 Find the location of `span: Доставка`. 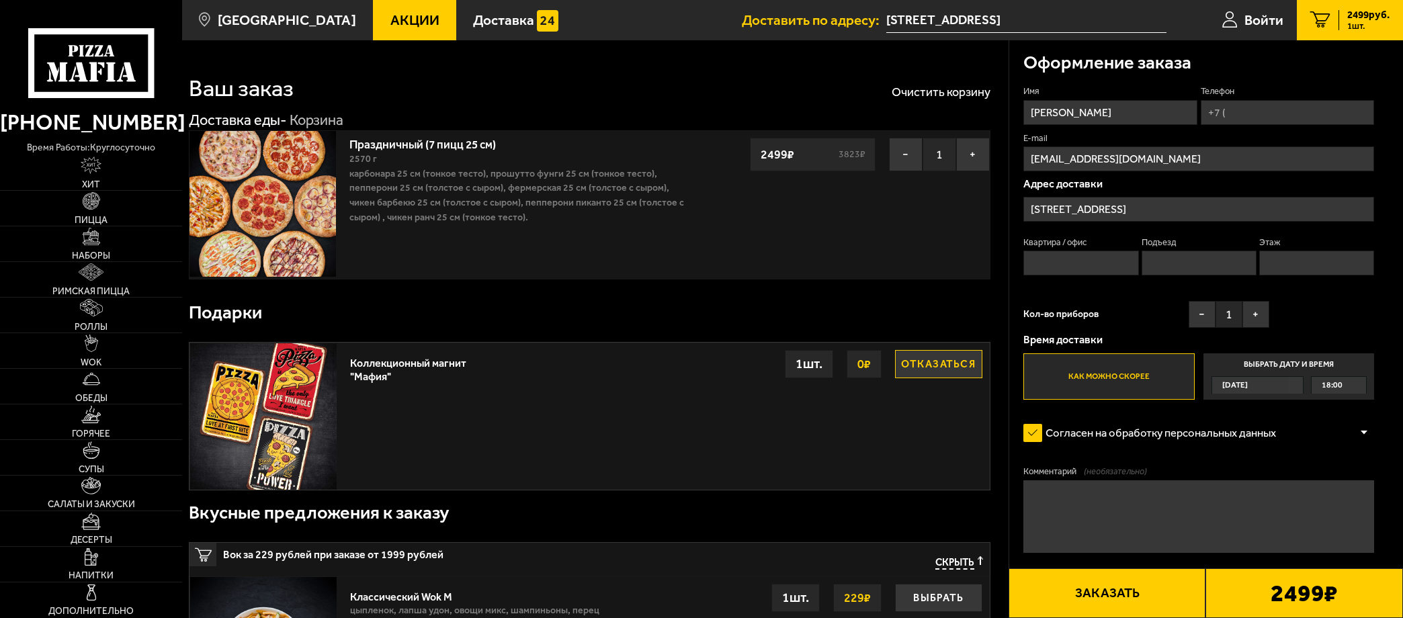

span: Доставка is located at coordinates (503, 20).